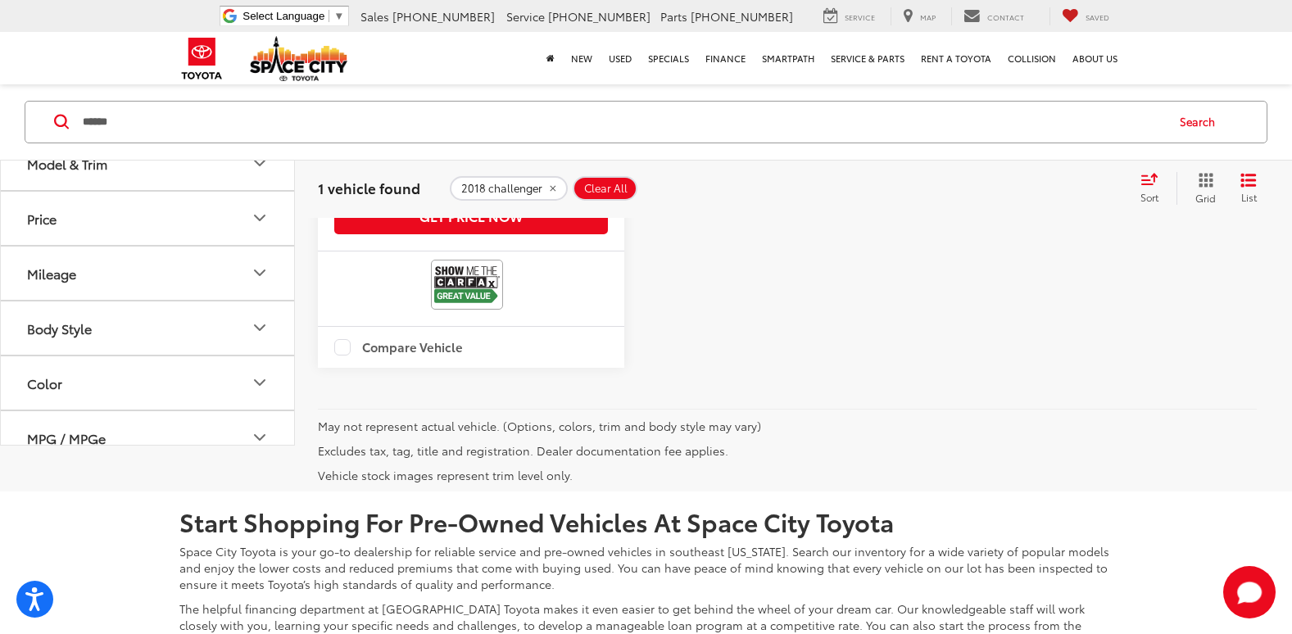 The height and width of the screenshot is (634, 1292). I want to click on button: Toggle Chat Window, so click(1249, 592).